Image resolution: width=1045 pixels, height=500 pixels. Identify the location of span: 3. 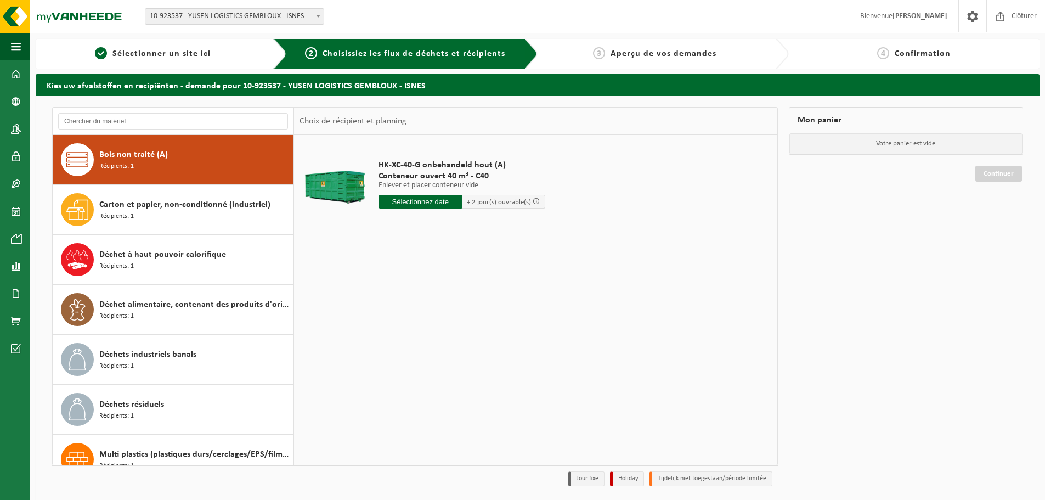
(599, 53).